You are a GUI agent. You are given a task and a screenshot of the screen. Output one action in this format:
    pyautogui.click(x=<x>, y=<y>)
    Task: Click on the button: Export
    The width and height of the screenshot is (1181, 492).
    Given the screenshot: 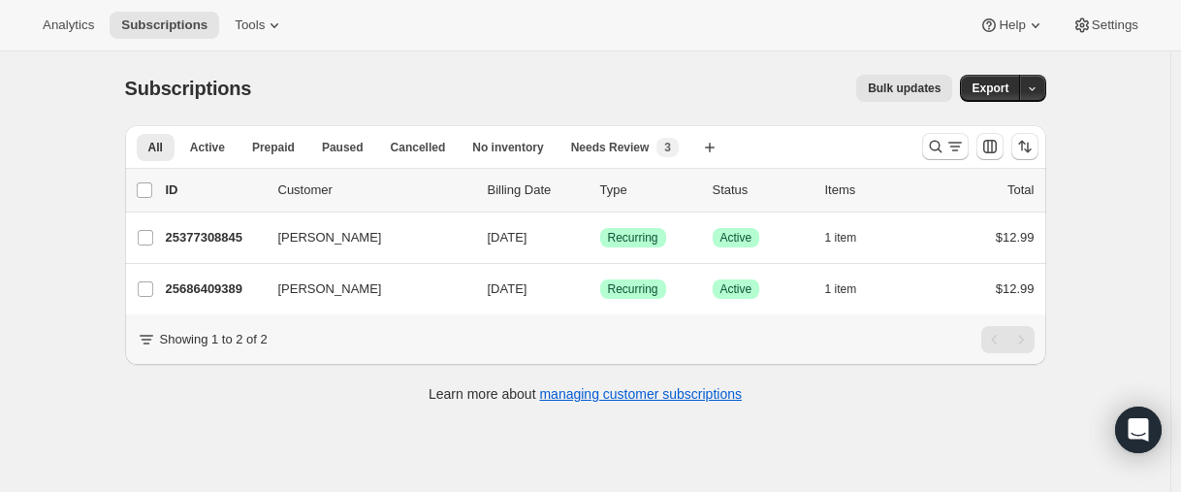 What is the action you would take?
    pyautogui.click(x=990, y=88)
    